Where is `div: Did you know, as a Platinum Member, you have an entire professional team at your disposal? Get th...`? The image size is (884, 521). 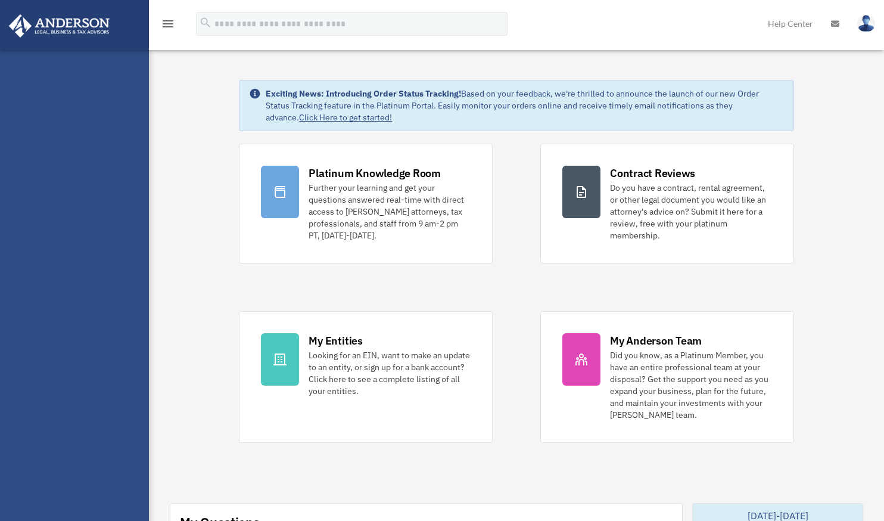
div: Did you know, as a Platinum Member, you have an entire professional team at your disposal? Get th... is located at coordinates (691, 385).